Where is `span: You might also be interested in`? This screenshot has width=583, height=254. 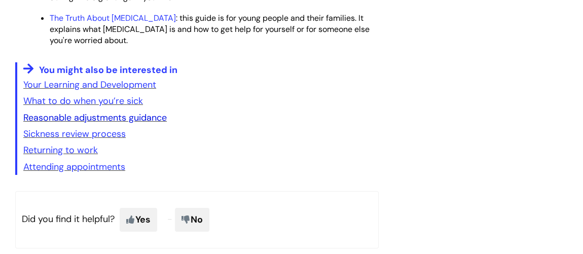
span: You might also be interested in is located at coordinates (108, 70).